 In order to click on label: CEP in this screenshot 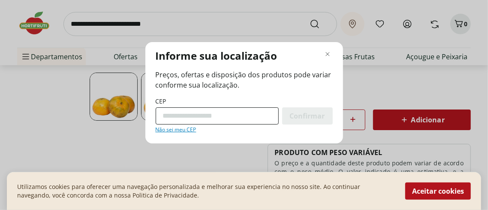, I will do `click(161, 101)`.